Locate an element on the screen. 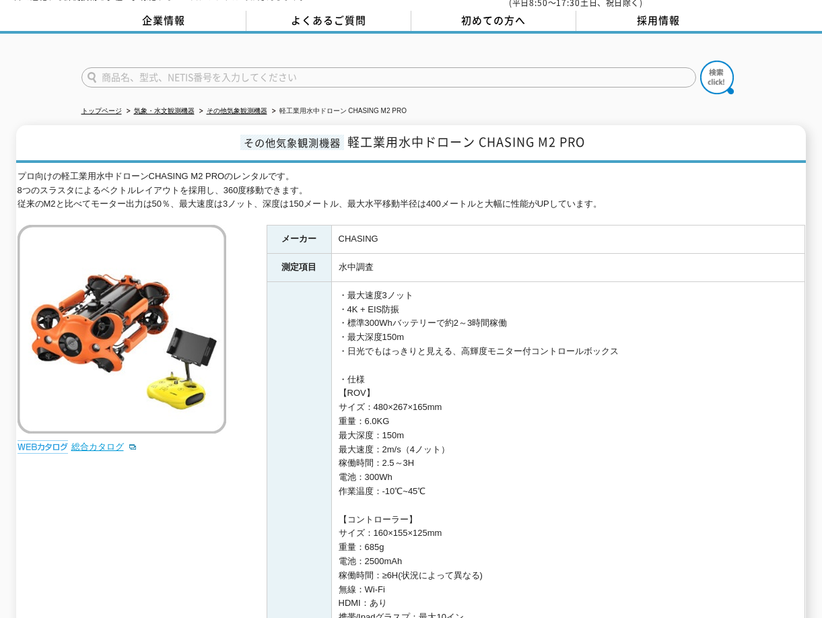 The image size is (822, 618). a: 気象・水文観測機器 is located at coordinates (164, 110).